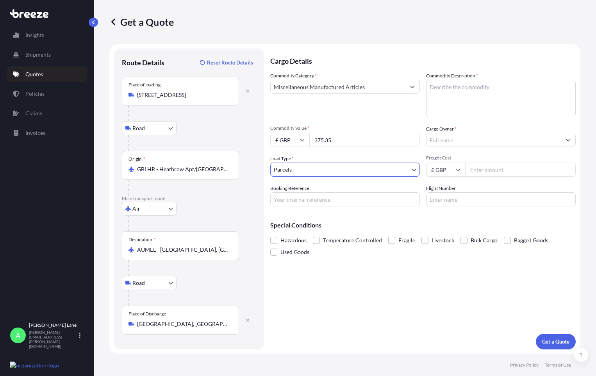 The height and width of the screenshot is (376, 596). I want to click on div: Place of Discharge, so click(147, 314).